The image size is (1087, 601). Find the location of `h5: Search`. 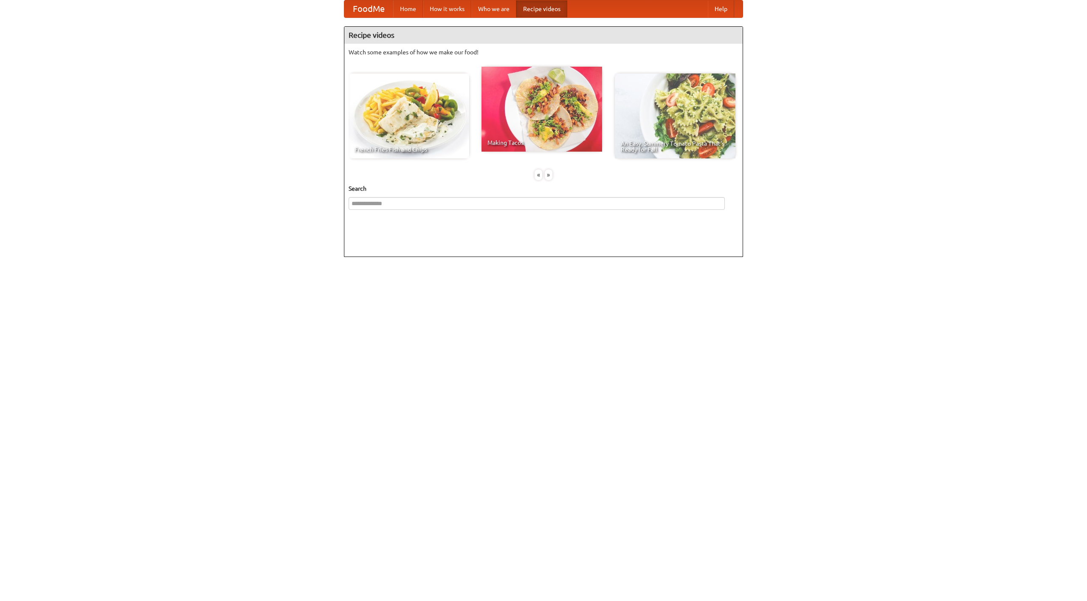

h5: Search is located at coordinates (544, 189).